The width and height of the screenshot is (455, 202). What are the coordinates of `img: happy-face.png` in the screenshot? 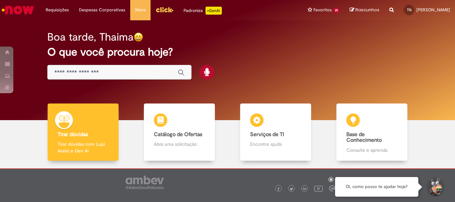 It's located at (138, 37).